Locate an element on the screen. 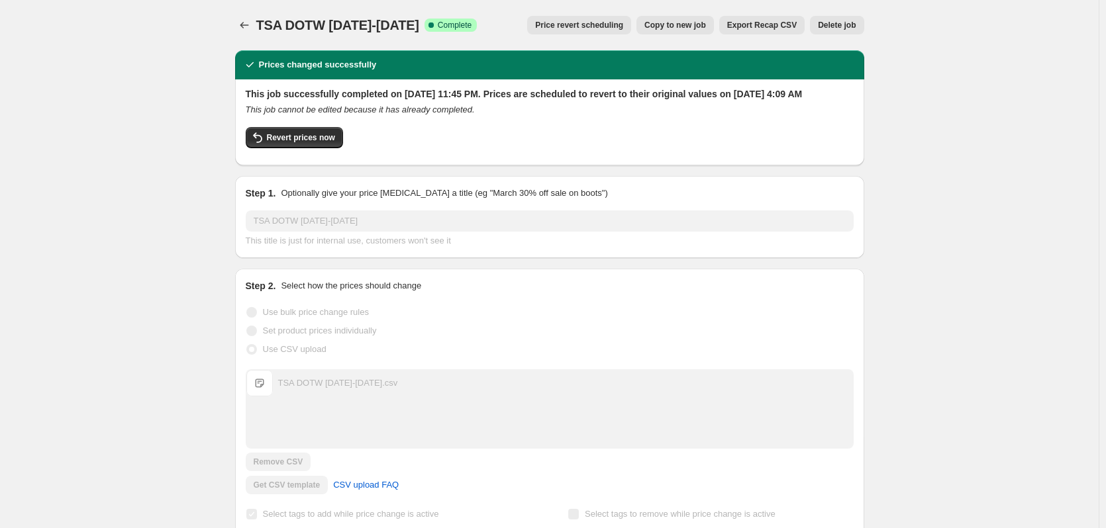  span: CSV upload FAQ is located at coordinates (366, 485).